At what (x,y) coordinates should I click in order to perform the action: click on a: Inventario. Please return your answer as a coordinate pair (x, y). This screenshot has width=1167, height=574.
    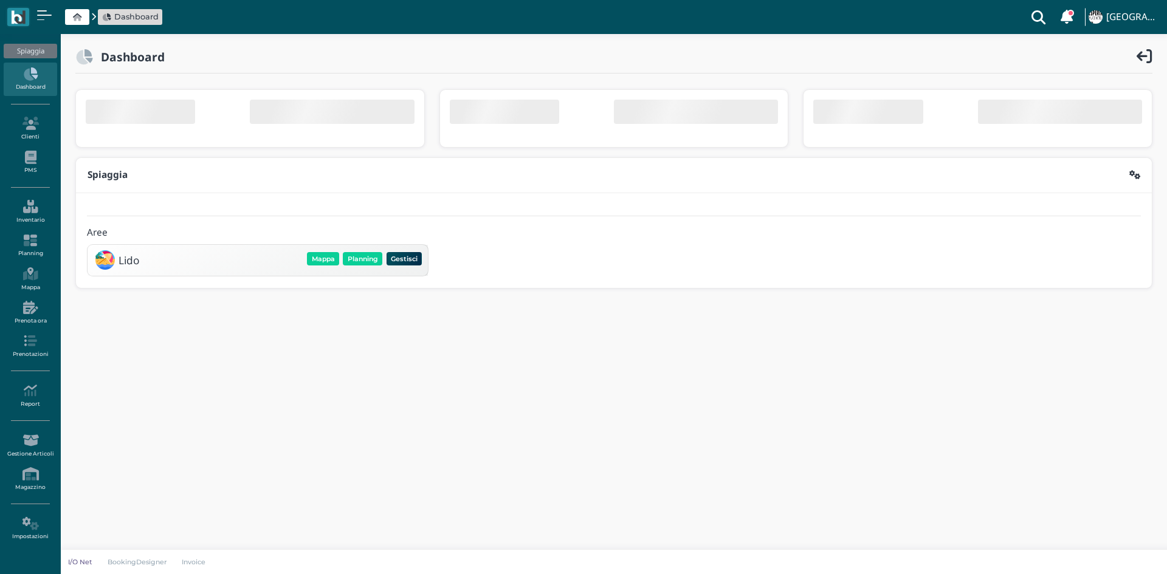
    Looking at the image, I should click on (30, 212).